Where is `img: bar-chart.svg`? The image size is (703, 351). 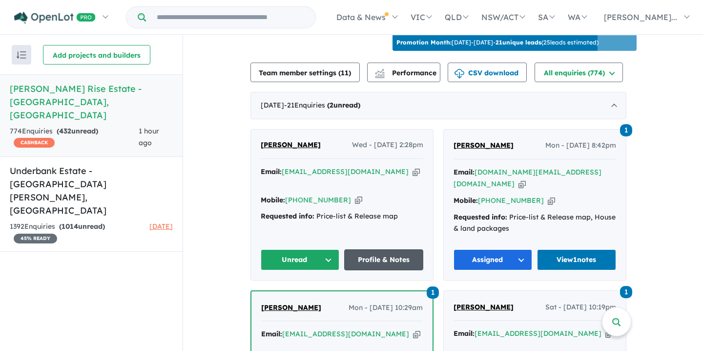
img: bar-chart.svg is located at coordinates (380, 75).